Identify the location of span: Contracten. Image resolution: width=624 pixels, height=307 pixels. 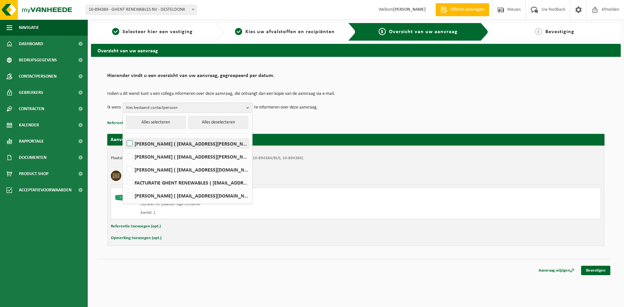
(32, 109).